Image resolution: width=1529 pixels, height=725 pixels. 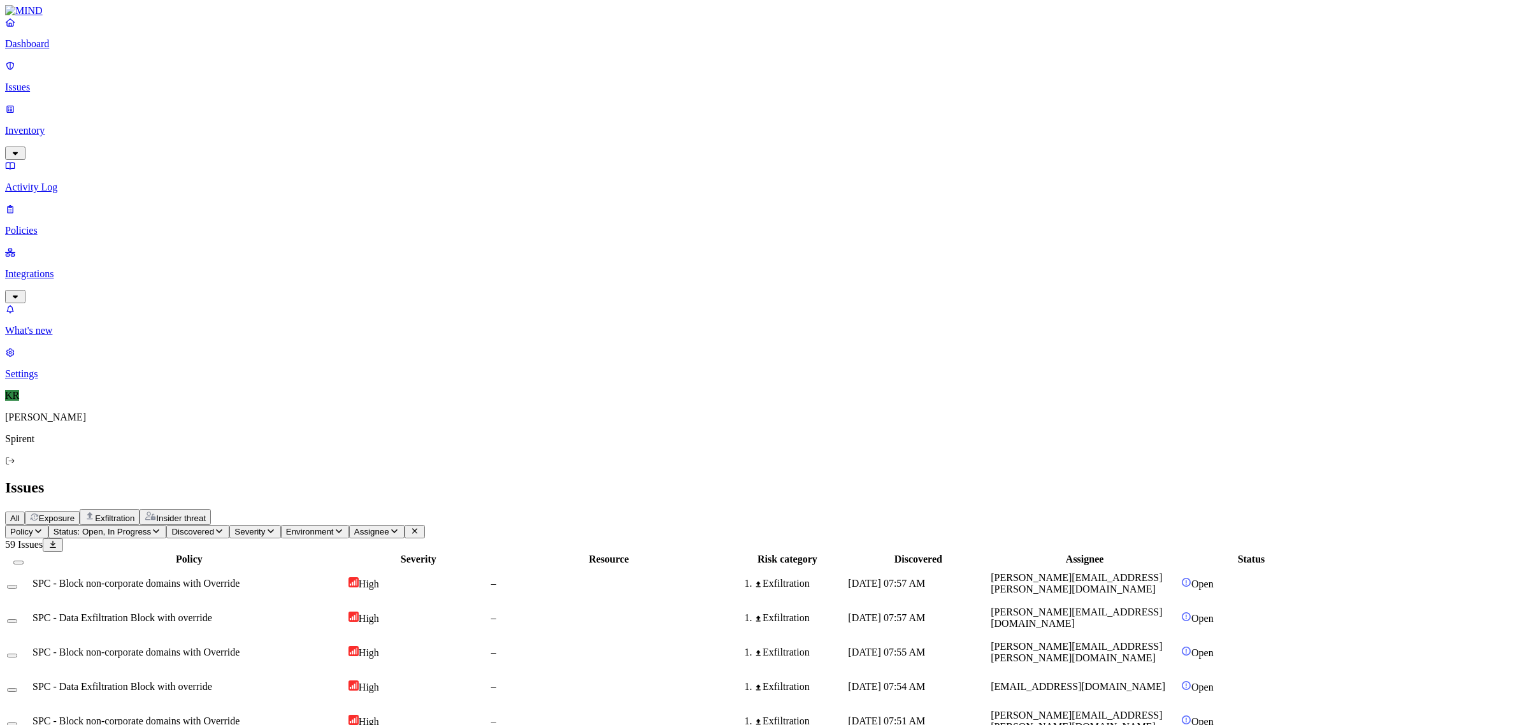 I want to click on span: 59 Issues, so click(x=24, y=544).